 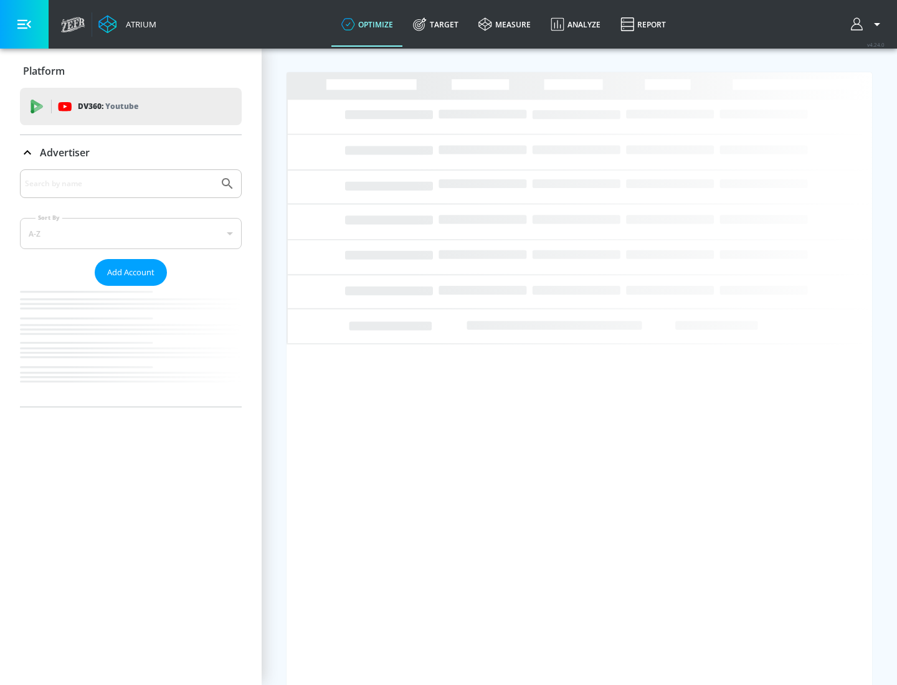 I want to click on div: DV360: Youtube, so click(x=131, y=107).